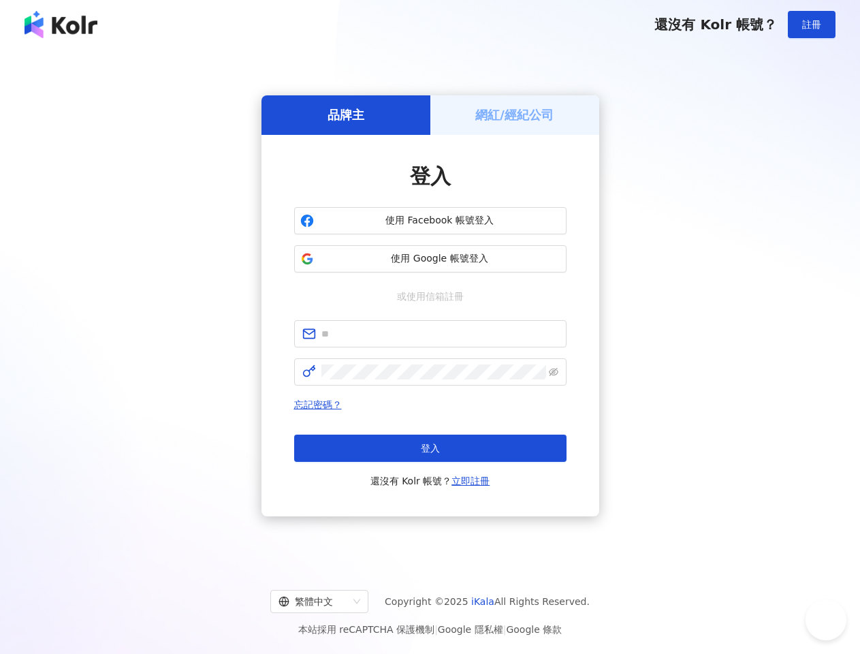 The width and height of the screenshot is (860, 654). What do you see at coordinates (470, 629) in the screenshot?
I see `a: Google 隱私權` at bounding box center [470, 629].